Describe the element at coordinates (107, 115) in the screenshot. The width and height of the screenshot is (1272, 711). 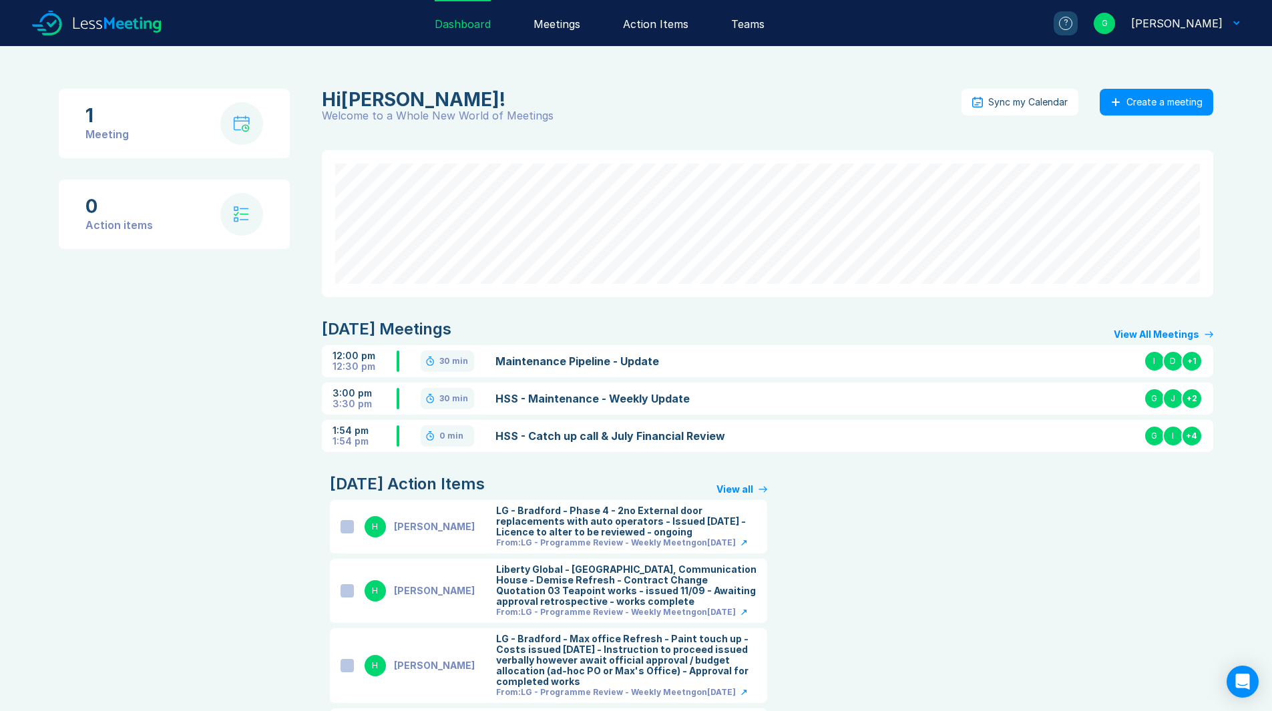
I see `div: 1` at that location.